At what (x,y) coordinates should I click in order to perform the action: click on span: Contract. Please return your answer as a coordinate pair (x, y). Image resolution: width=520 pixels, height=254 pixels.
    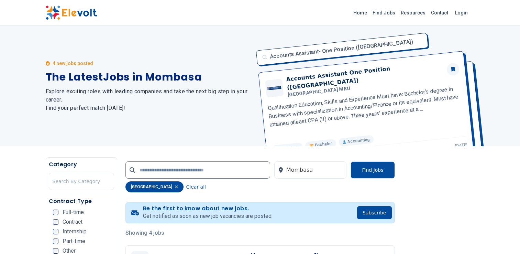
    Looking at the image, I should click on (73, 222).